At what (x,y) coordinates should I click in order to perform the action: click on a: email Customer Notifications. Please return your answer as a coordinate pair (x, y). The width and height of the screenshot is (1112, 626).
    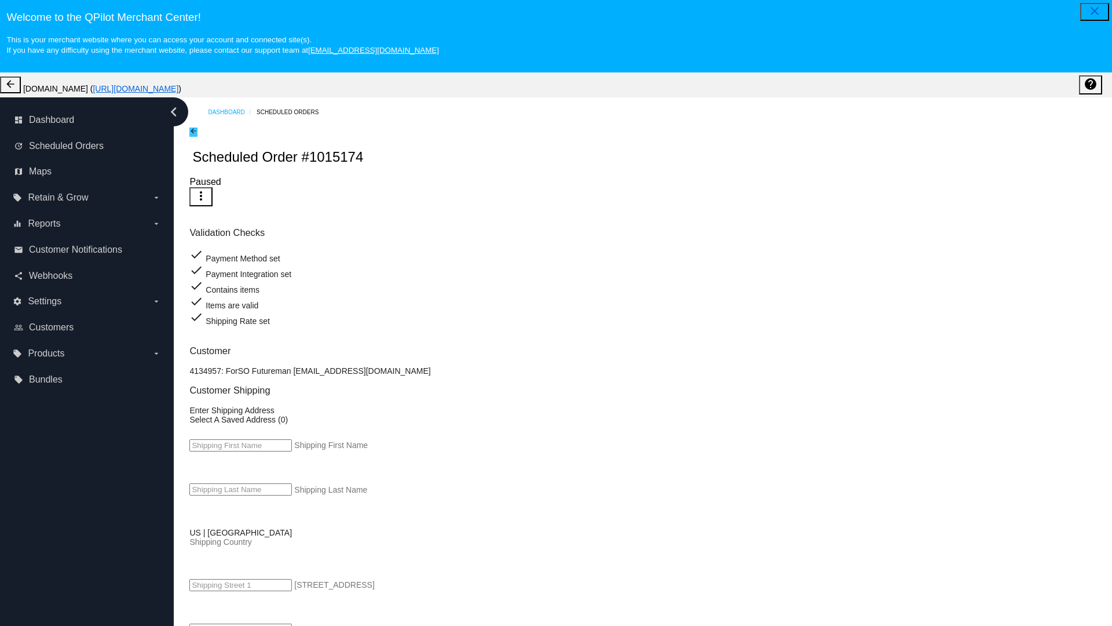
    Looking at the image, I should click on (87, 250).